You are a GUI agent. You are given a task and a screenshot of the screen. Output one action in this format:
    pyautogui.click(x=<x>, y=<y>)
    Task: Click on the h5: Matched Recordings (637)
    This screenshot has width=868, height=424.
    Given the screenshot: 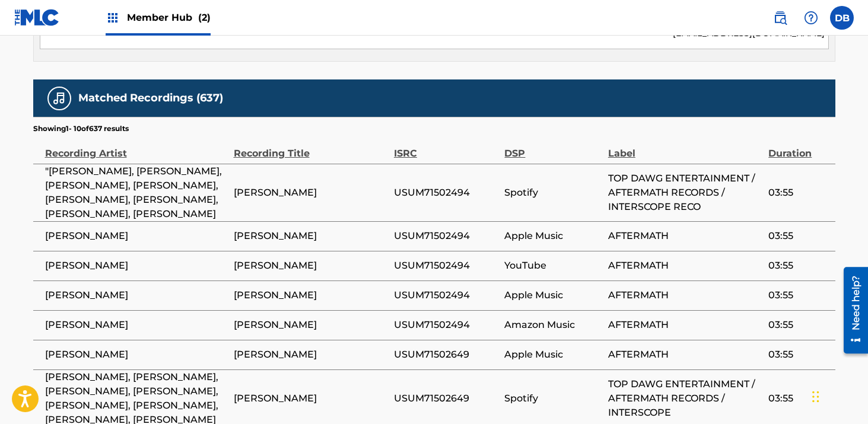 What is the action you would take?
    pyautogui.click(x=151, y=98)
    